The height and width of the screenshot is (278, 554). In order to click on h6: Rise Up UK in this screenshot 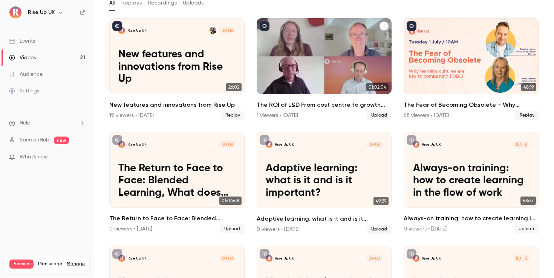, I will do `click(41, 12)`.